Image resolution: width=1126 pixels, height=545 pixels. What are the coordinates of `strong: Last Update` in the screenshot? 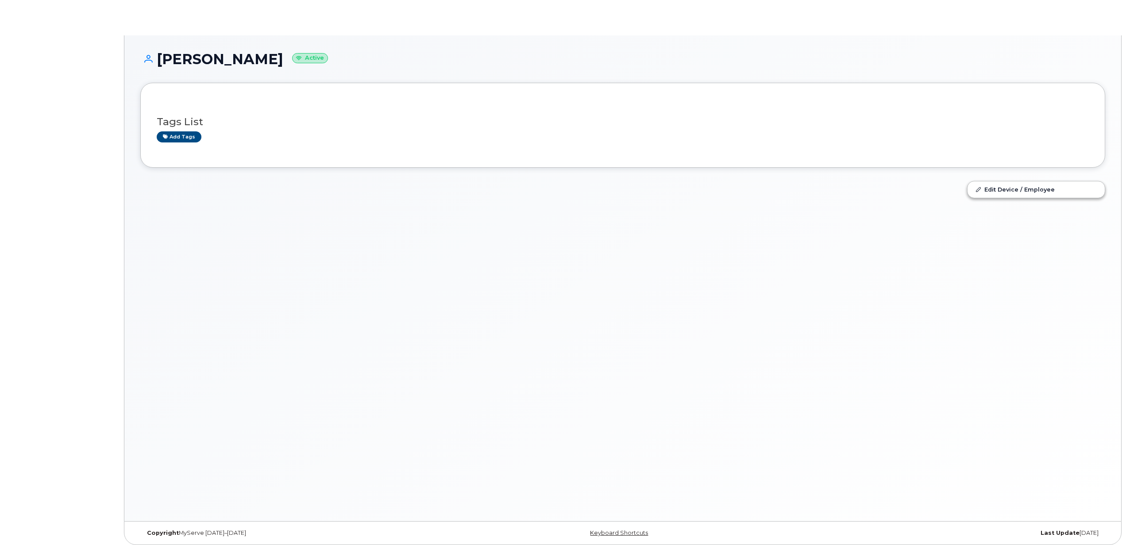 It's located at (1060, 533).